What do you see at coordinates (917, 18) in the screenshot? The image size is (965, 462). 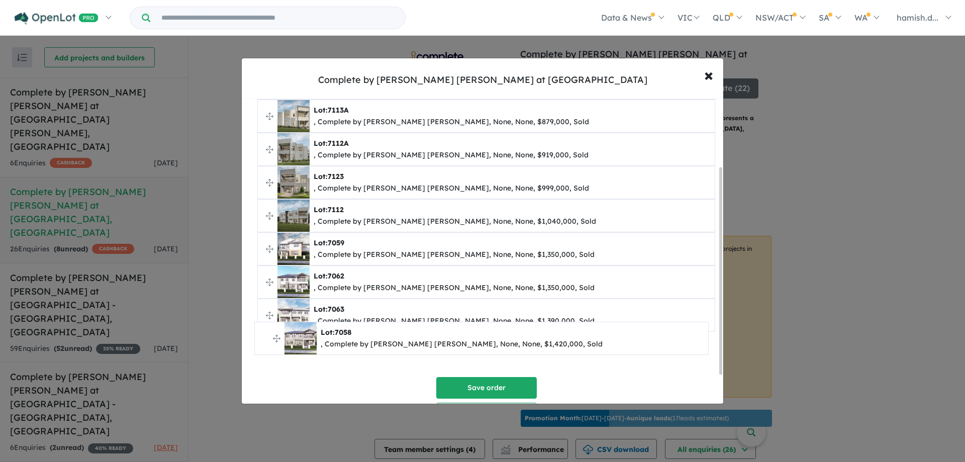 I see `span: hamish.d...` at bounding box center [917, 18].